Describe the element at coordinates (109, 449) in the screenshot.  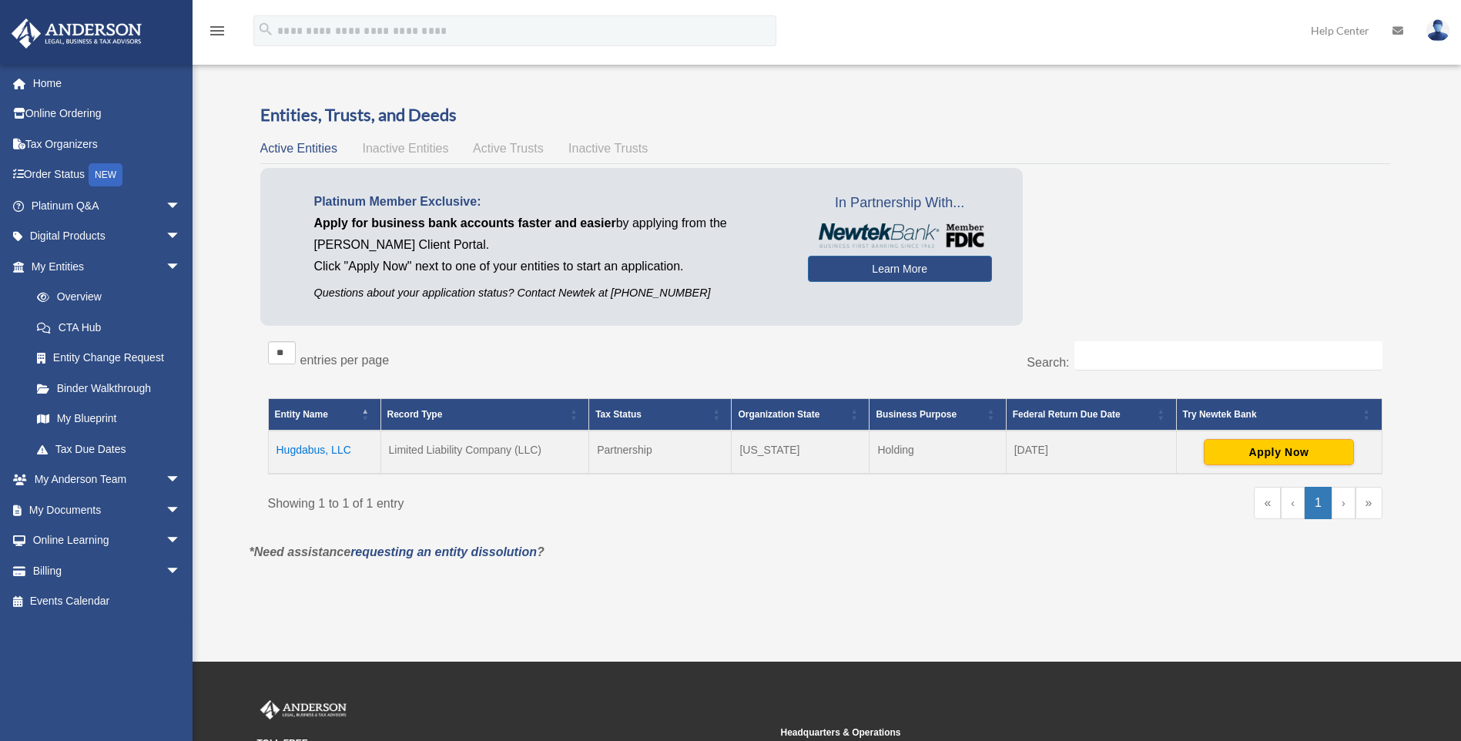
I see `a: Tax Due Dates` at that location.